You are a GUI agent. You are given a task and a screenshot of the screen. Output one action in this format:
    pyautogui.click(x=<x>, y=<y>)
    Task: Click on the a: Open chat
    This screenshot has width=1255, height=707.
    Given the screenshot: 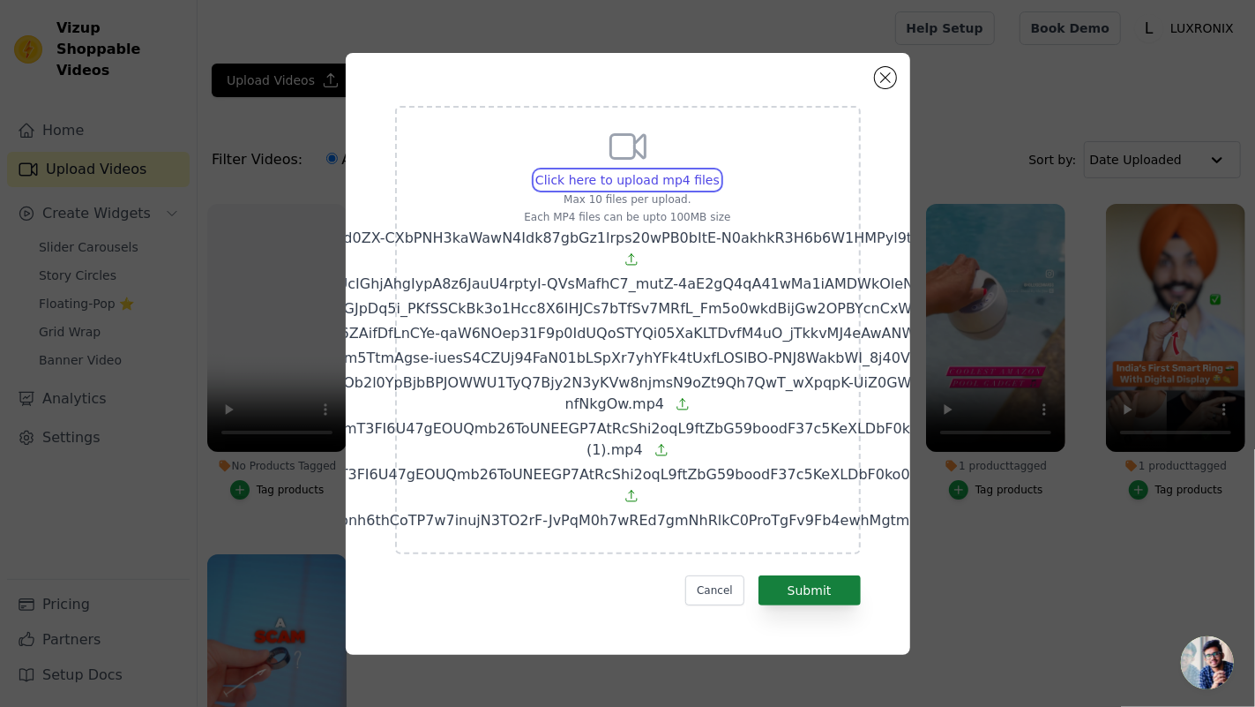 What is the action you would take?
    pyautogui.click(x=1208, y=662)
    